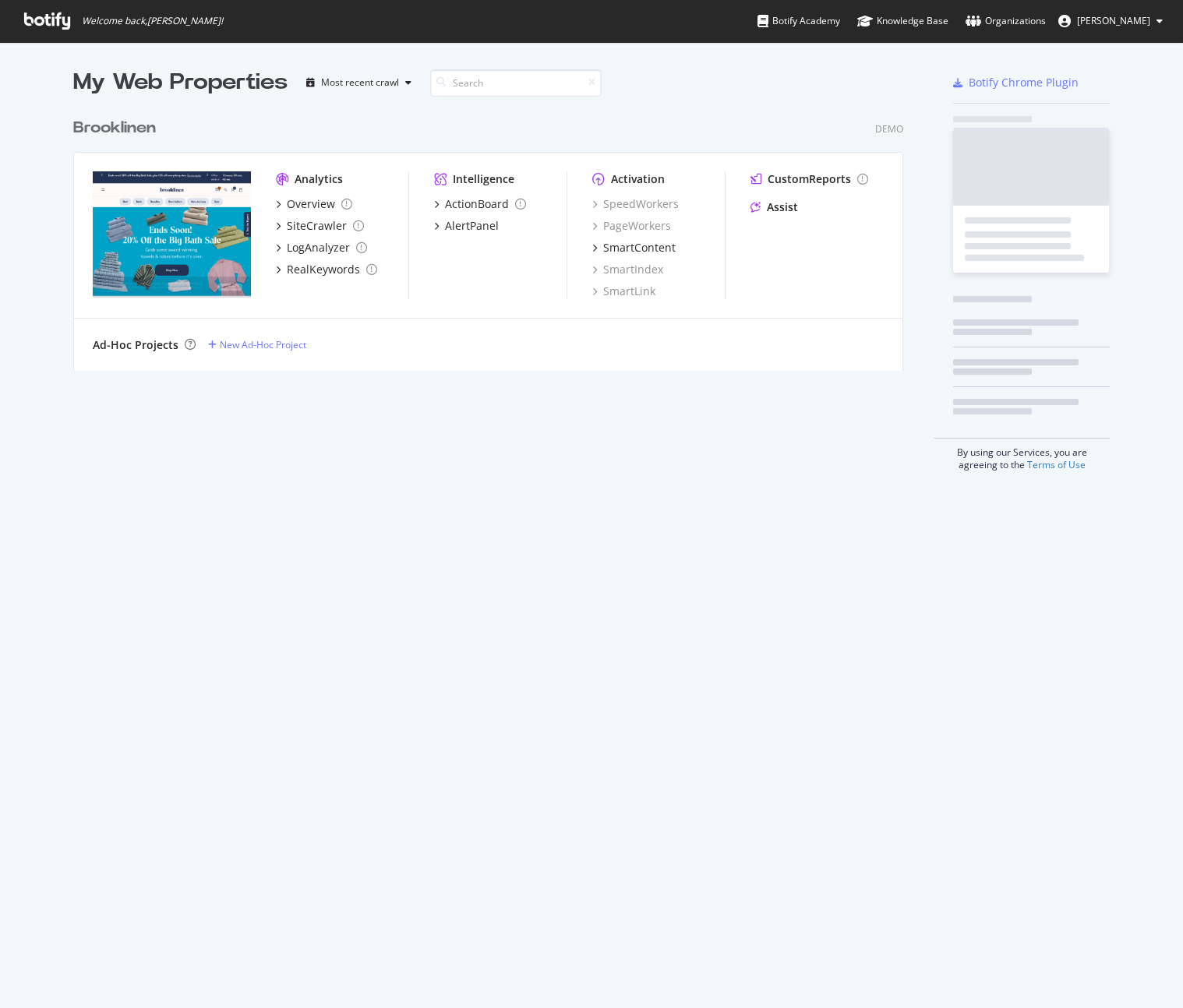 The height and width of the screenshot is (1008, 1183). I want to click on div: PageWorkers, so click(632, 226).